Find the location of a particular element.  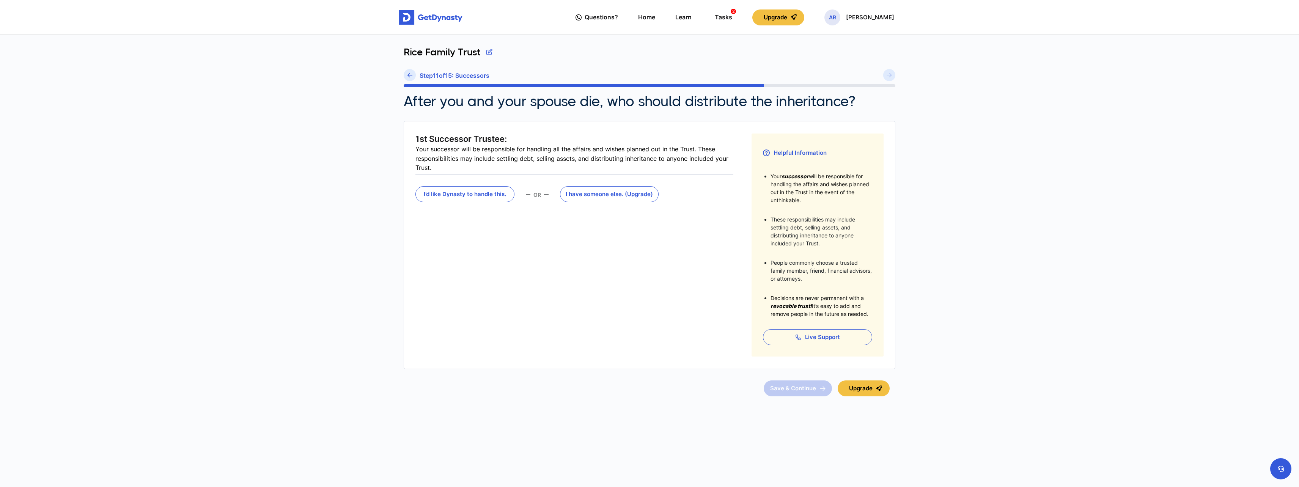

span: revocable trust! is located at coordinates (791, 306).